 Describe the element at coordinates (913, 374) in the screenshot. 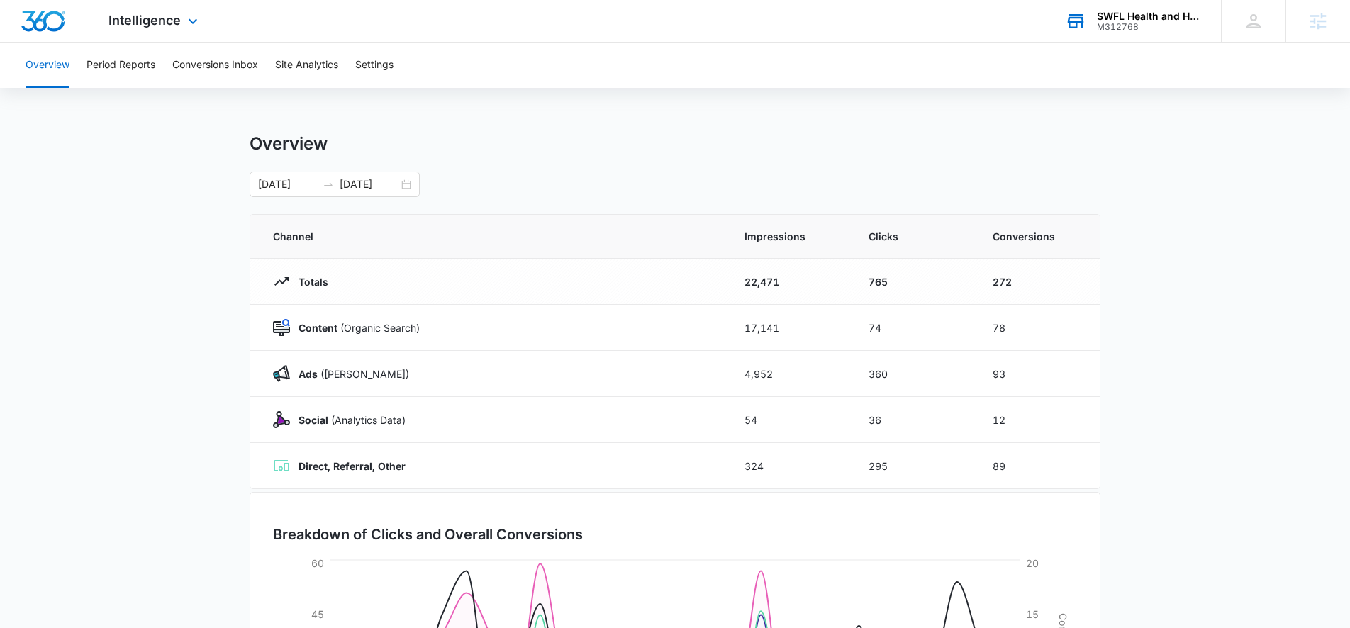

I see `td: 360` at that location.